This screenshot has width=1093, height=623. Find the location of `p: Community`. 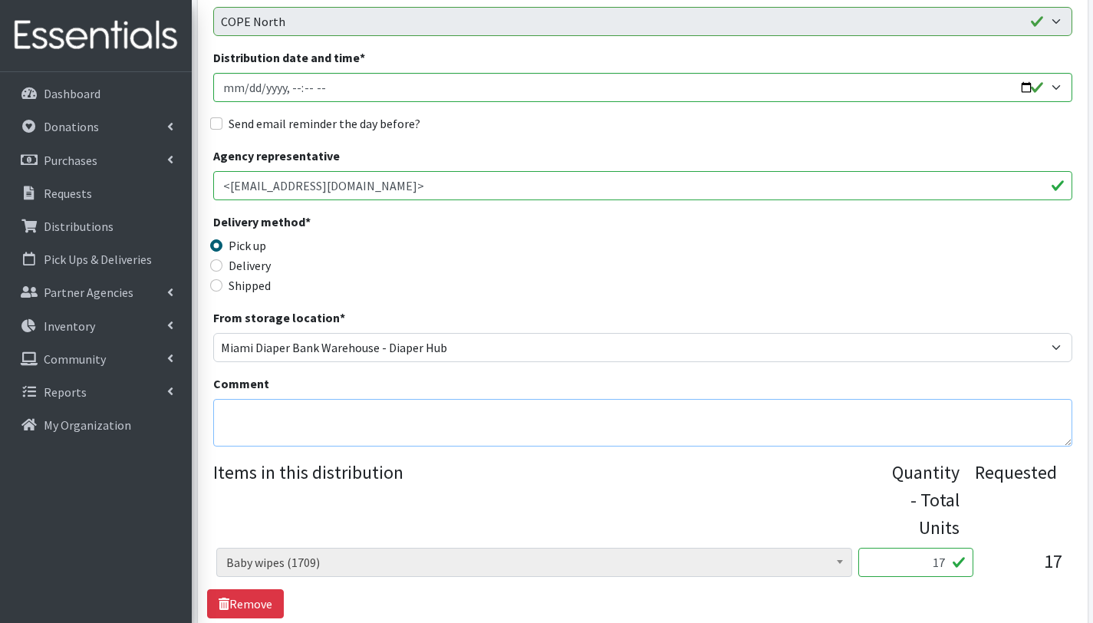

p: Community is located at coordinates (74, 359).